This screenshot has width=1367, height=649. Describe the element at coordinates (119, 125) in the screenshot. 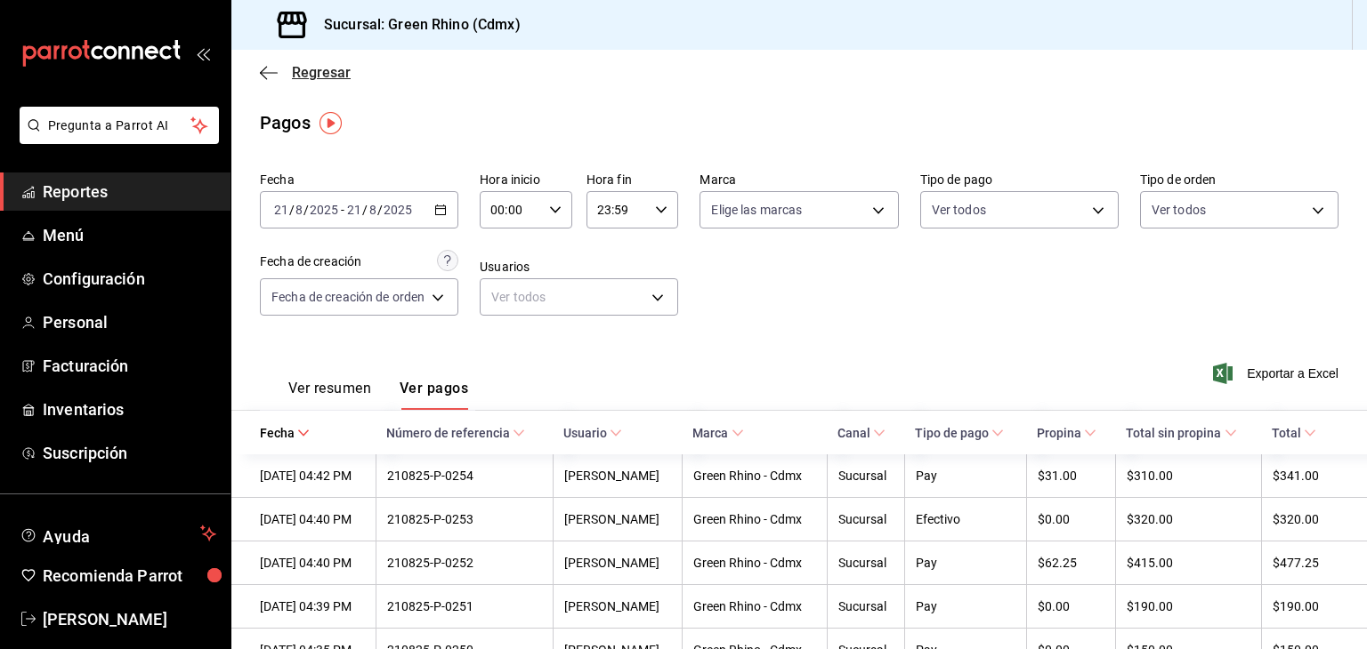

I see `button: Pregunta a Parrot AI` at that location.